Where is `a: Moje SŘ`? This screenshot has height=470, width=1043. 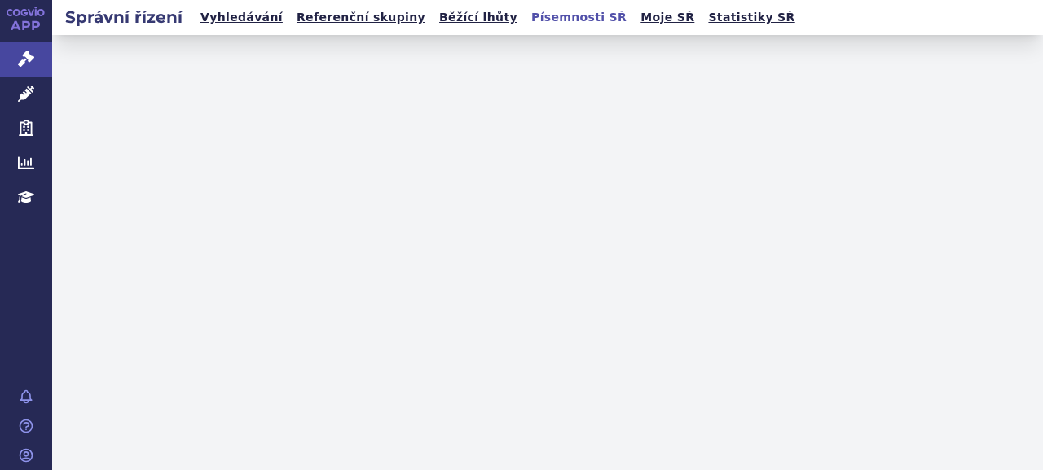
a: Moje SŘ is located at coordinates (668, 17).